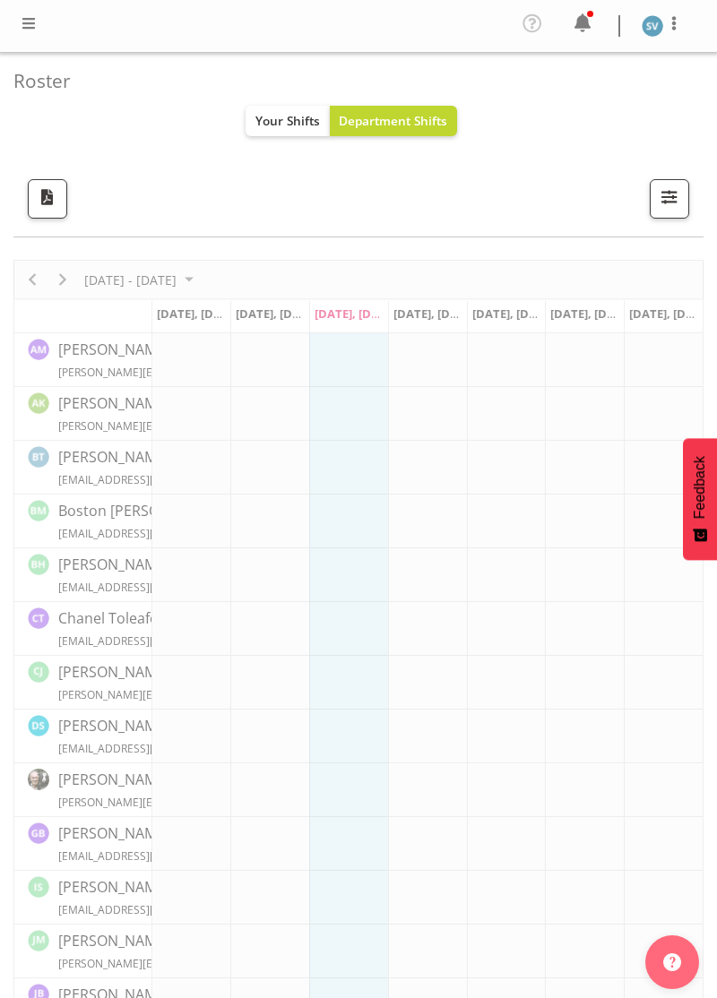  I want to click on button: Feedback - Show survey, so click(700, 499).